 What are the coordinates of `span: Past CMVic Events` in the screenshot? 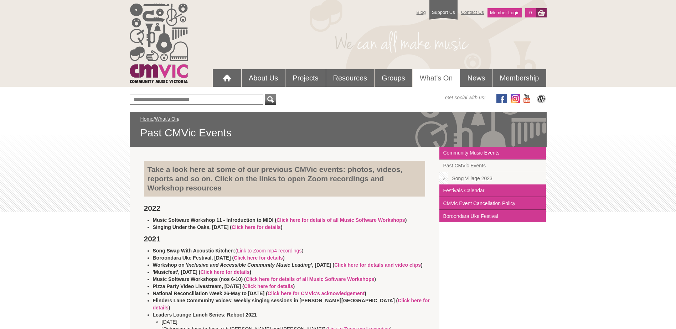 It's located at (338, 133).